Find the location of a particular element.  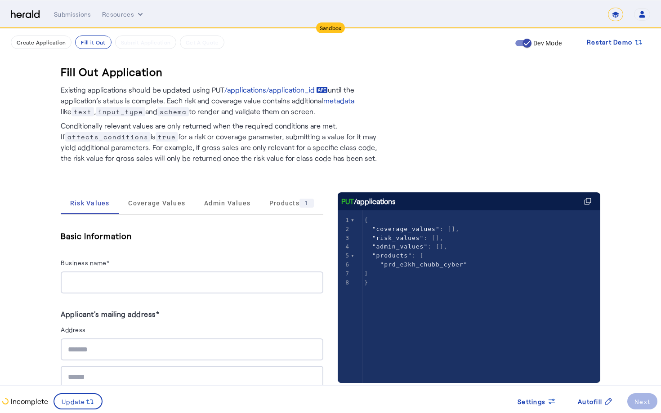

h5: Basic Information is located at coordinates (192, 236).